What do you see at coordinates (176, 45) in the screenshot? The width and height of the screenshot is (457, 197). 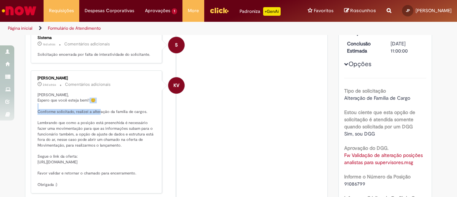 I see `span: S` at bounding box center [176, 45].